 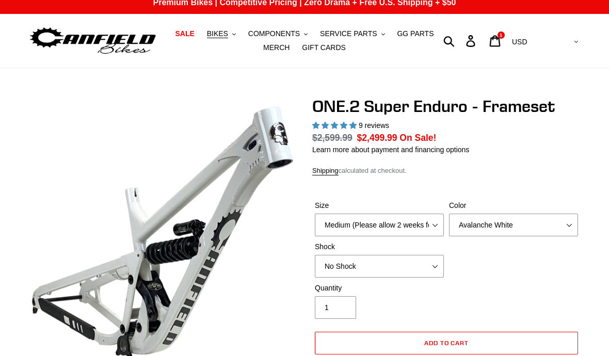 What do you see at coordinates (324, 48) in the screenshot?
I see `a: GIFT CARDS` at bounding box center [324, 48].